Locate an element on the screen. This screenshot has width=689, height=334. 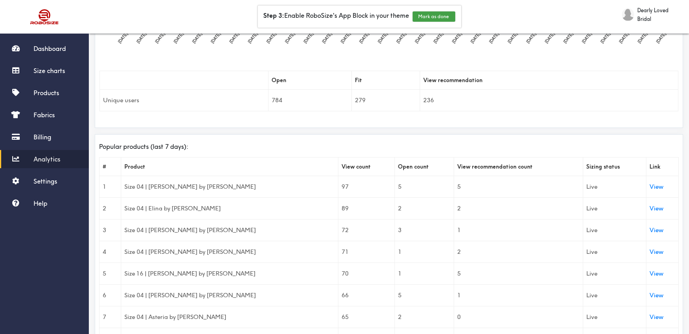
td: 6 is located at coordinates (110, 295).